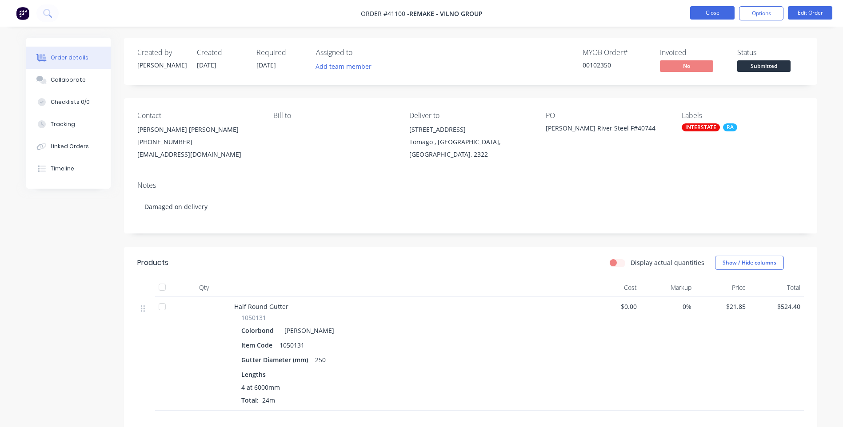  Describe the element at coordinates (763, 67) in the screenshot. I see `button: Submitted` at that location.